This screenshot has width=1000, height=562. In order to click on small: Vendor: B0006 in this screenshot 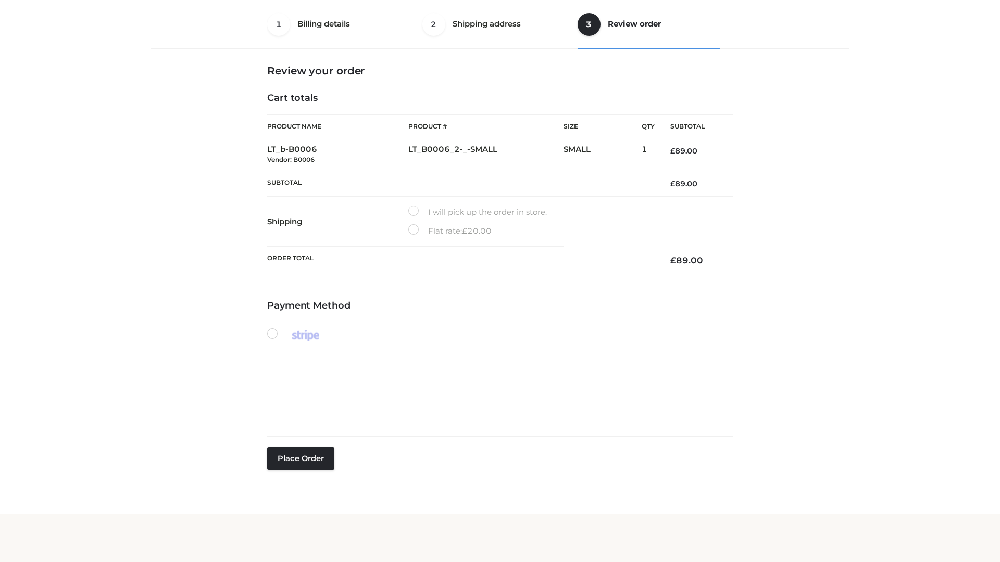, I will do `click(291, 159)`.